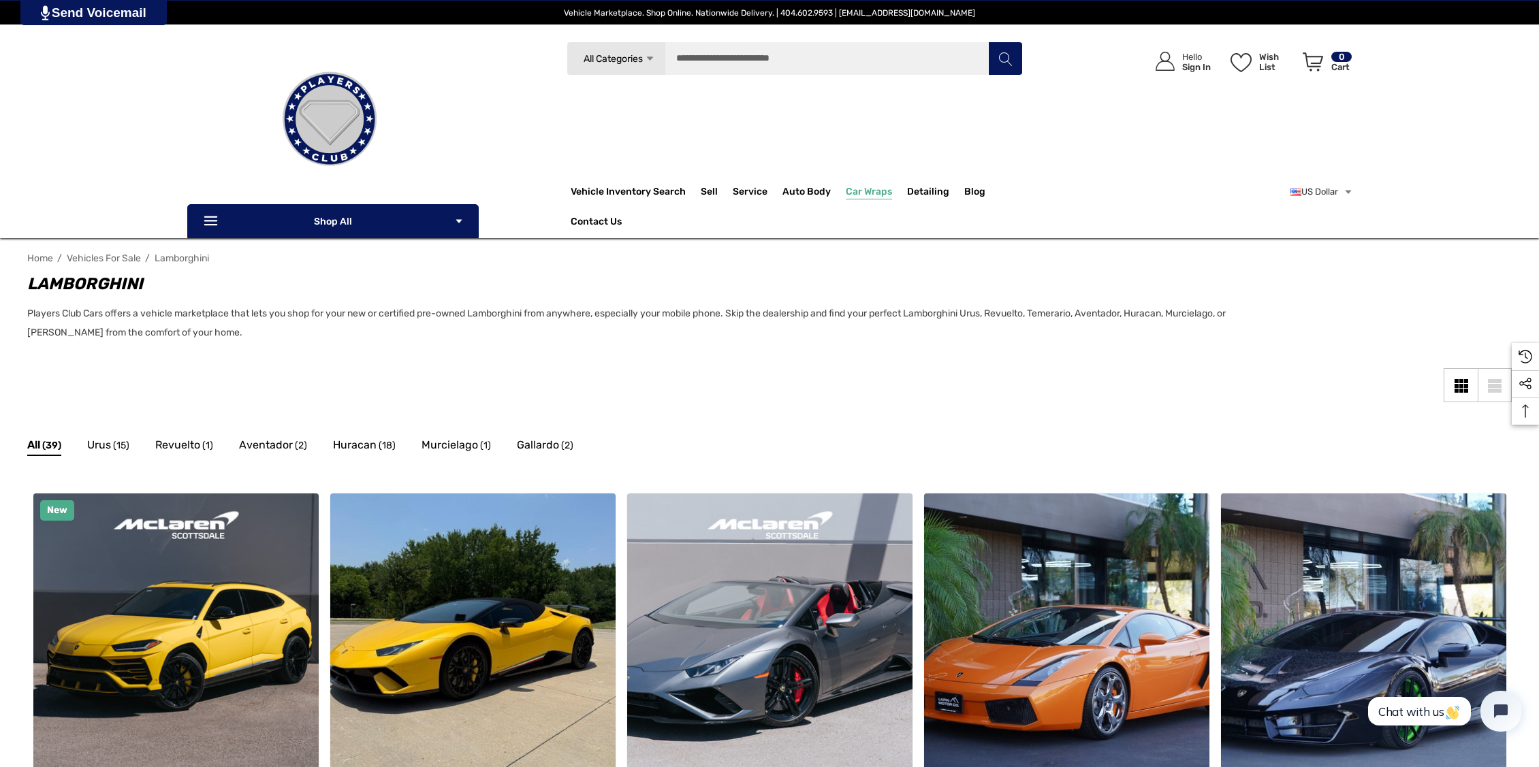 The image size is (1539, 767). What do you see at coordinates (974, 193) in the screenshot?
I see `span: Blog` at bounding box center [974, 193].